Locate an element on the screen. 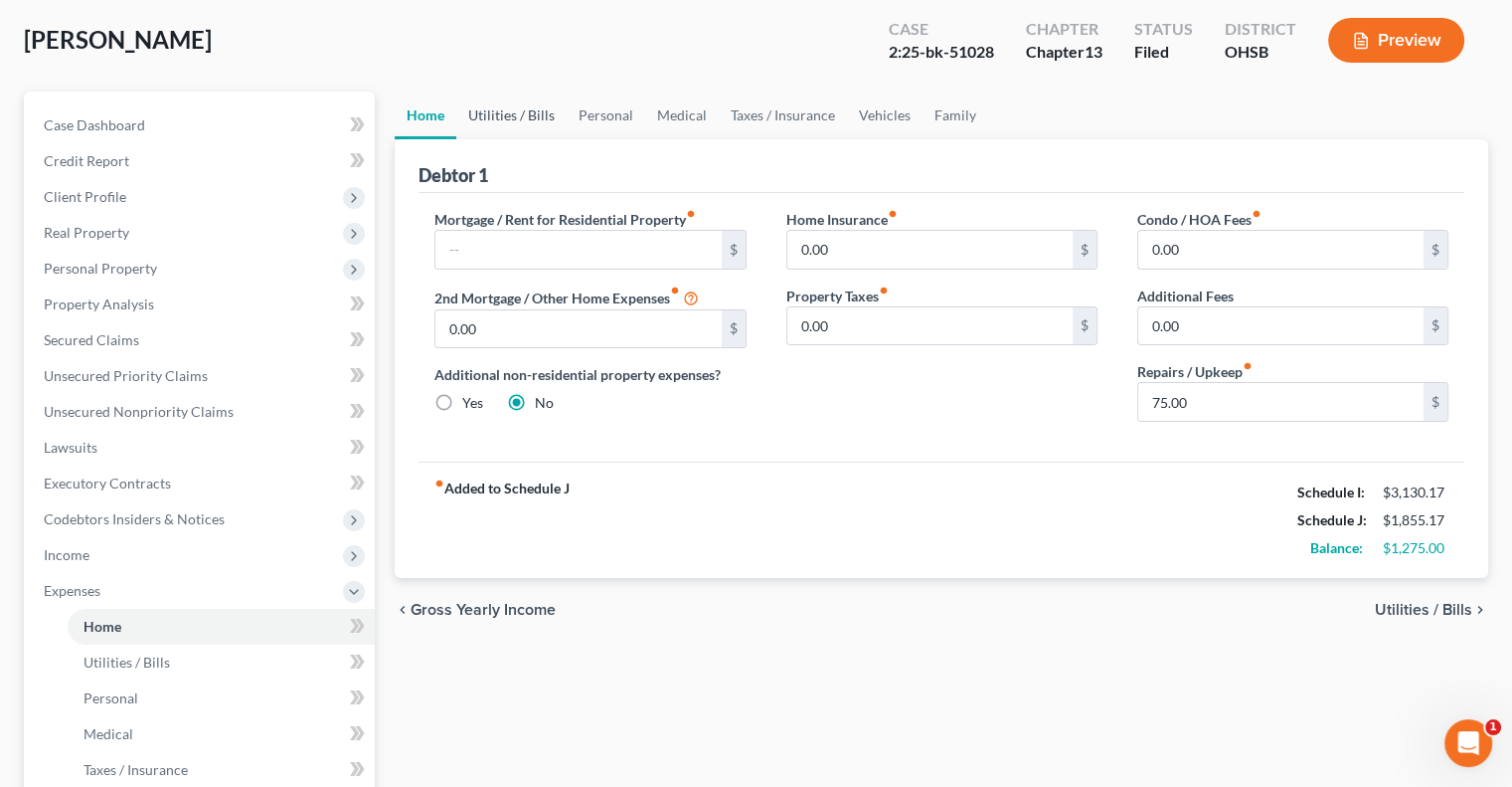 Image resolution: width=1512 pixels, height=787 pixels. label: 2nd Mortgage / Other Home Expenses is located at coordinates (567, 298).